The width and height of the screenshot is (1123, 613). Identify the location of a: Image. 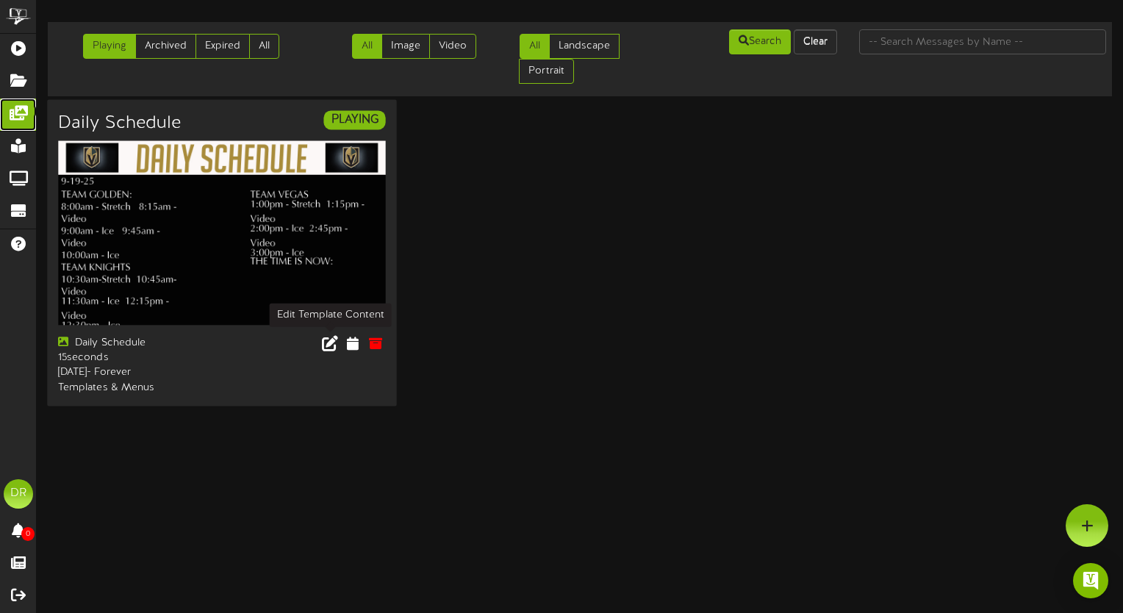
(406, 46).